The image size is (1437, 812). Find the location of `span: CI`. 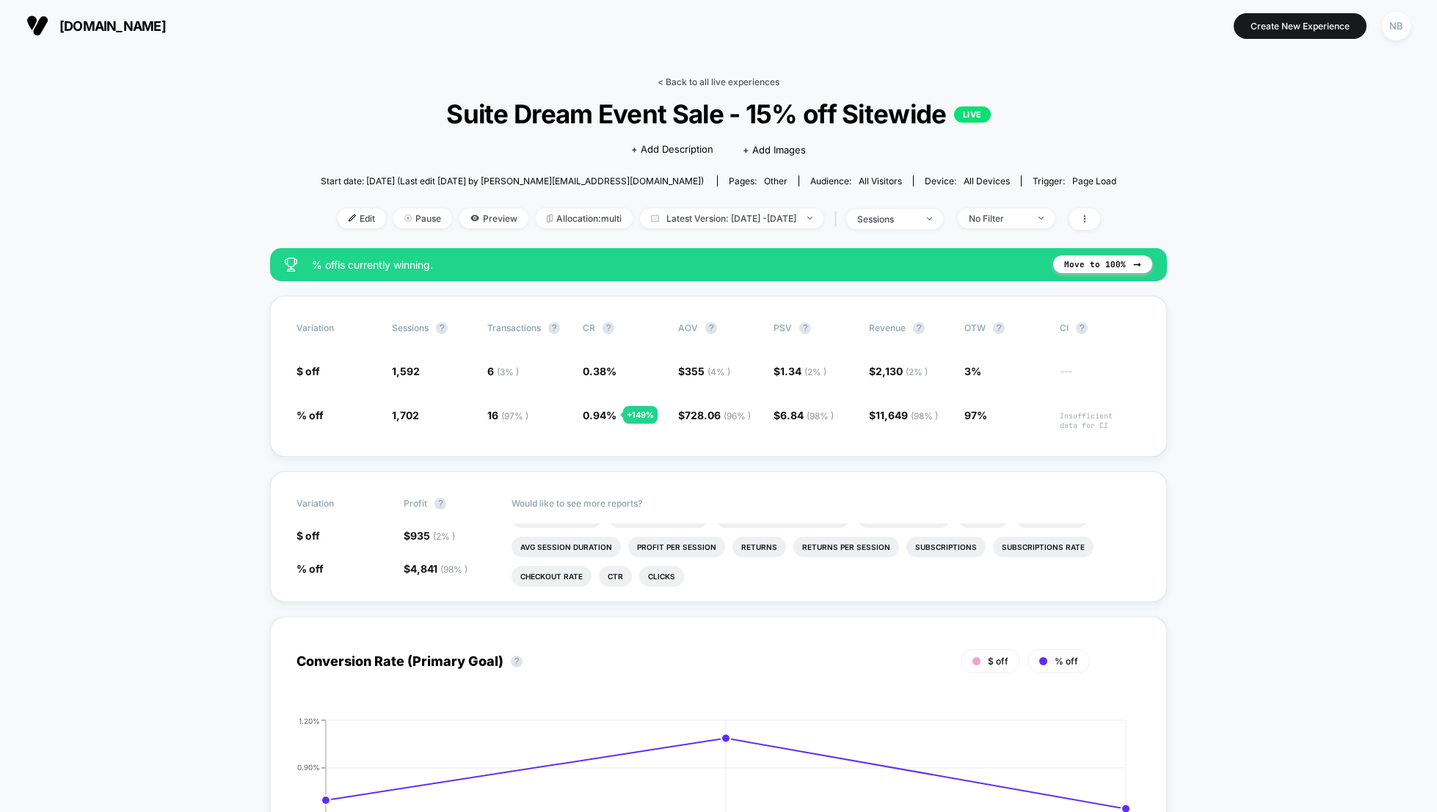

span: CI is located at coordinates (1100, 328).